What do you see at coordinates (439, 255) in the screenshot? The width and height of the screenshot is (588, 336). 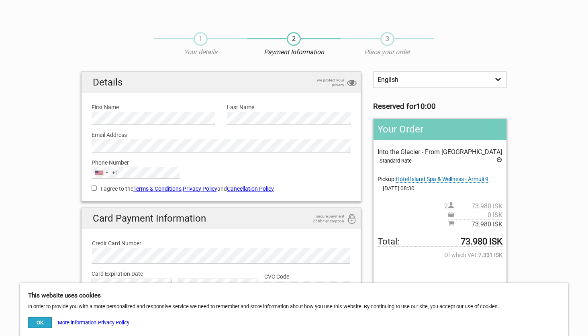 I see `span: Of which VAT:` at bounding box center [439, 255].